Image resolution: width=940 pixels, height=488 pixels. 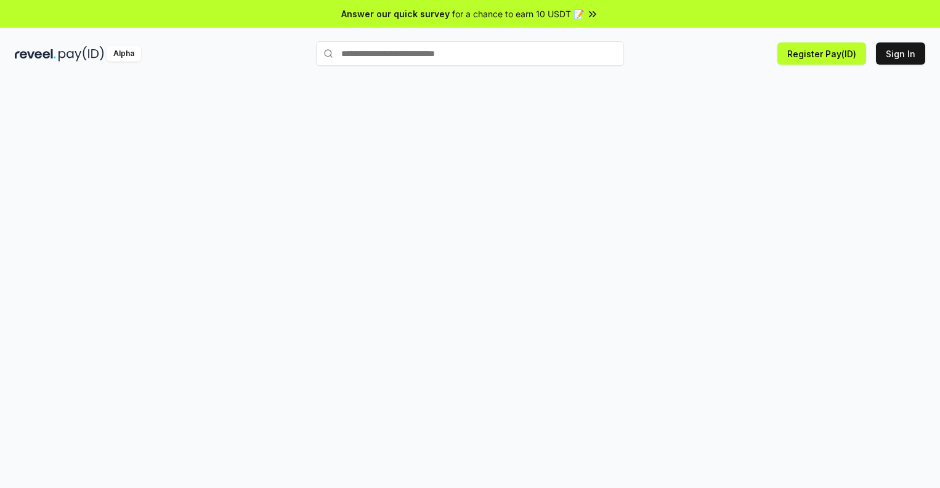 I want to click on span: Answer our quick survey, so click(x=395, y=14).